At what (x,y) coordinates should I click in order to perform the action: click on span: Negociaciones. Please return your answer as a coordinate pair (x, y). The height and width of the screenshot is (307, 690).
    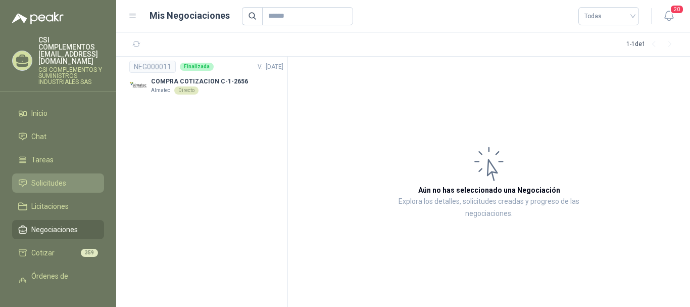
    Looking at the image, I should click on (55, 229).